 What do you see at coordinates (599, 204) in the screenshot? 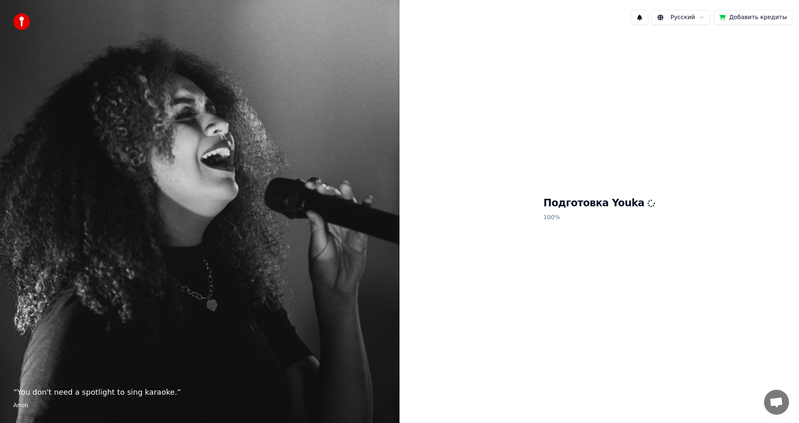
I see `h1: Подготовка Youka` at bounding box center [599, 204].